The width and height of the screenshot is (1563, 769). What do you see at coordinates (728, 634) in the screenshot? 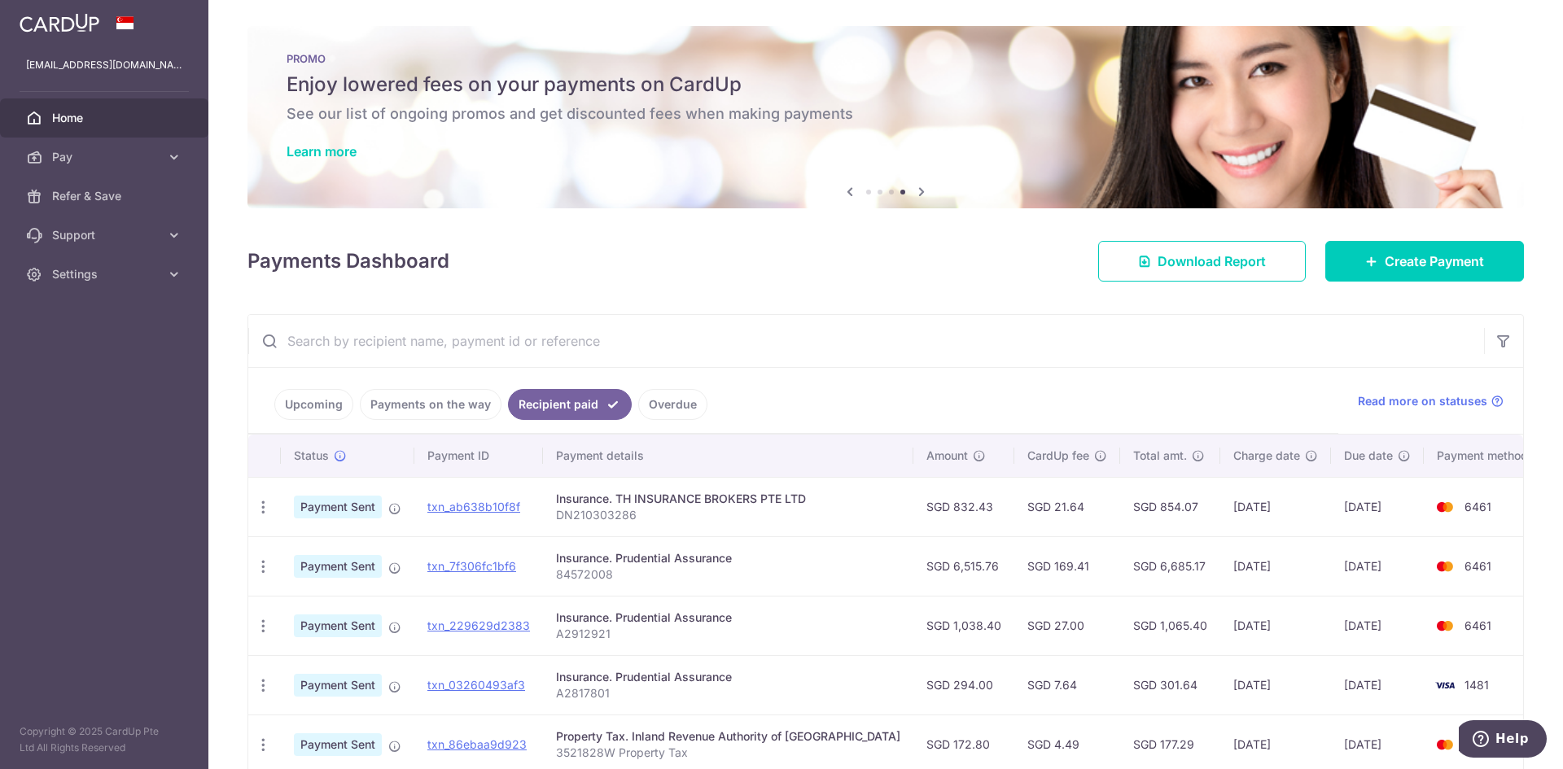
I see `p: A2912921` at bounding box center [728, 634].